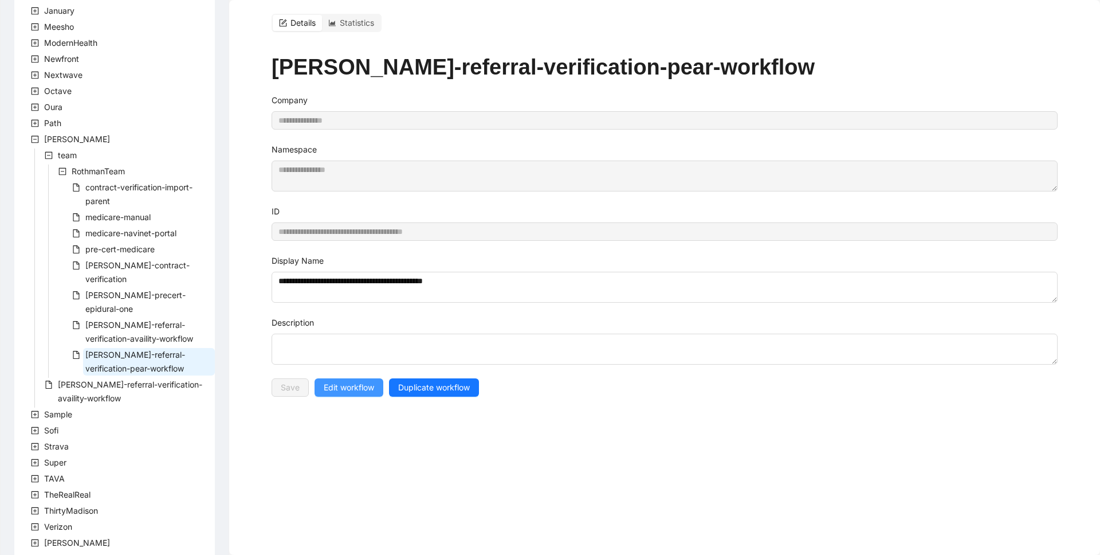  I want to click on span: rothman-precert-epidural-one, so click(149, 302).